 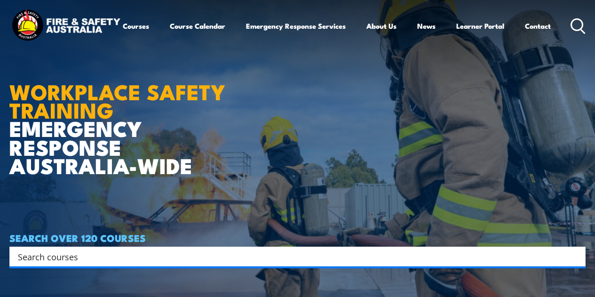 What do you see at coordinates (291, 256) in the screenshot?
I see `input: Search input` at bounding box center [291, 256].